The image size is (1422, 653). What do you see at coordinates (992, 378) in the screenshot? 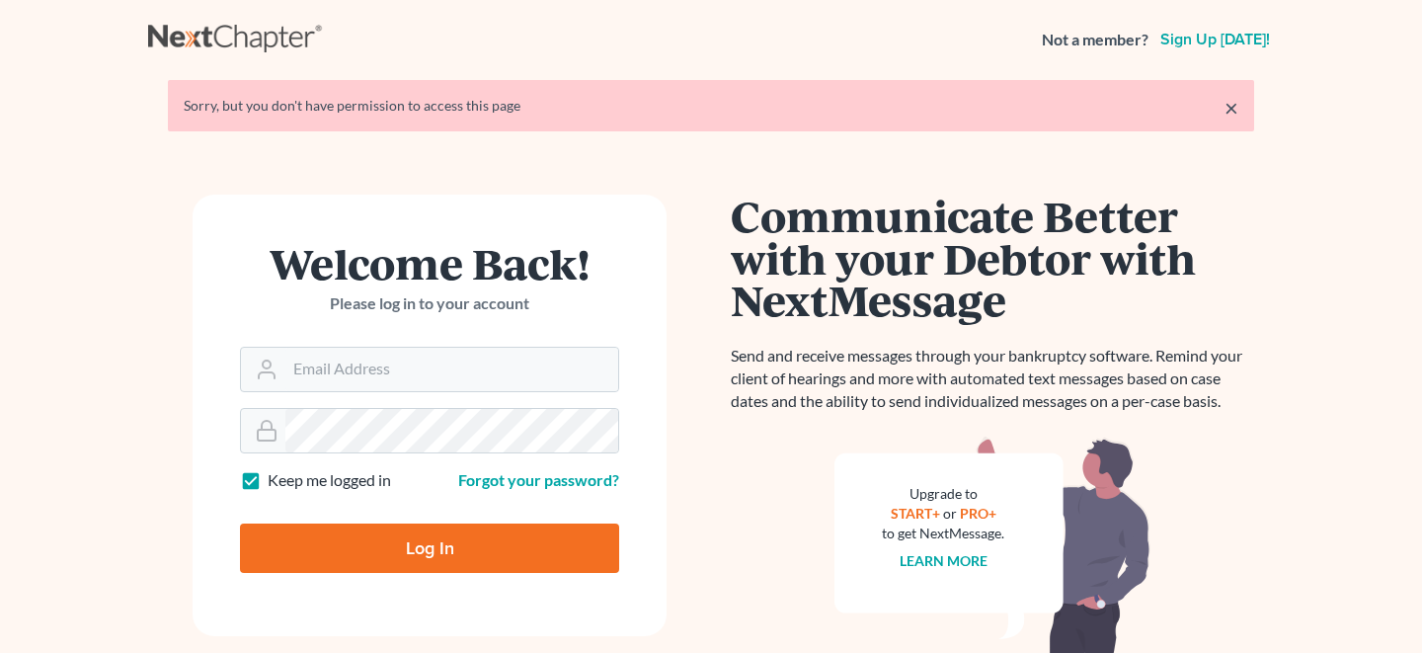
I see `p: Send and receive messages through your bankruptcy software. Remind your client of hearings and mo...` at bounding box center [992, 378].